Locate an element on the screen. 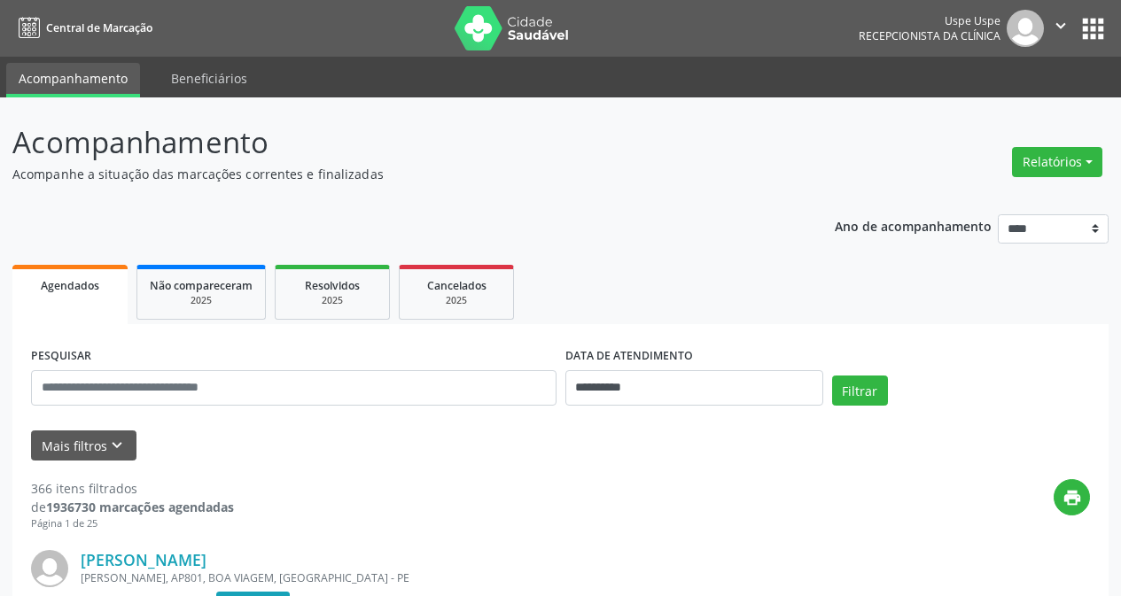 This screenshot has width=1121, height=596. span: Agendados is located at coordinates (70, 285).